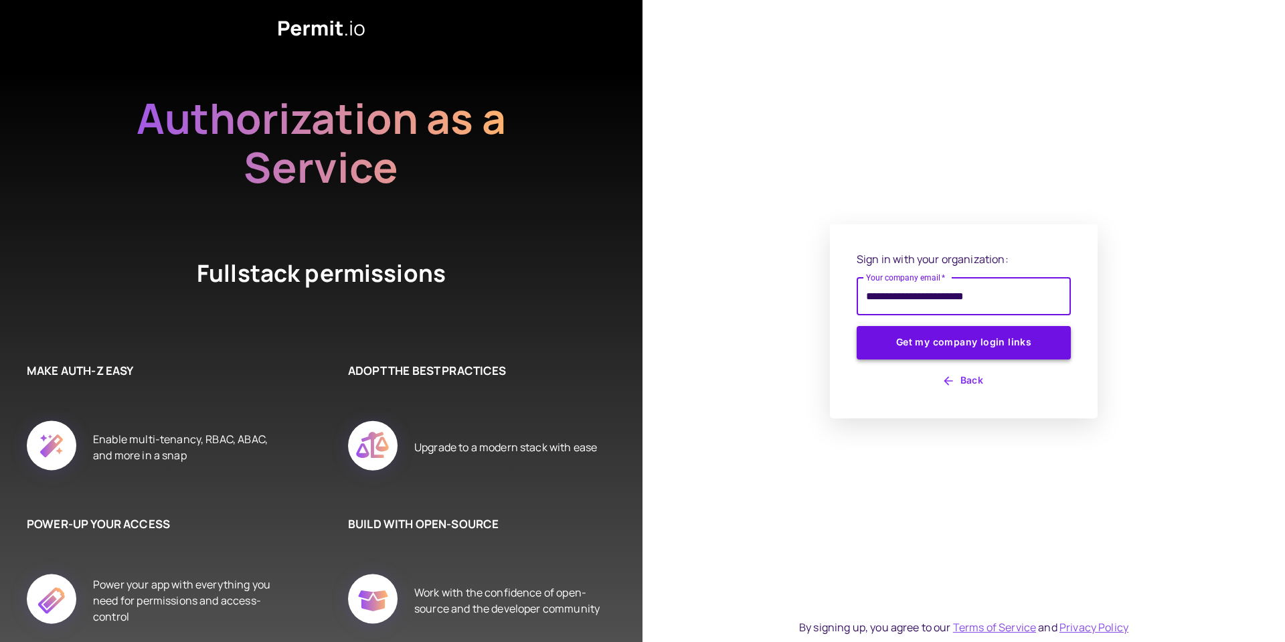 The image size is (1285, 642). What do you see at coordinates (1094, 627) in the screenshot?
I see `a: Privacy Policy` at bounding box center [1094, 627].